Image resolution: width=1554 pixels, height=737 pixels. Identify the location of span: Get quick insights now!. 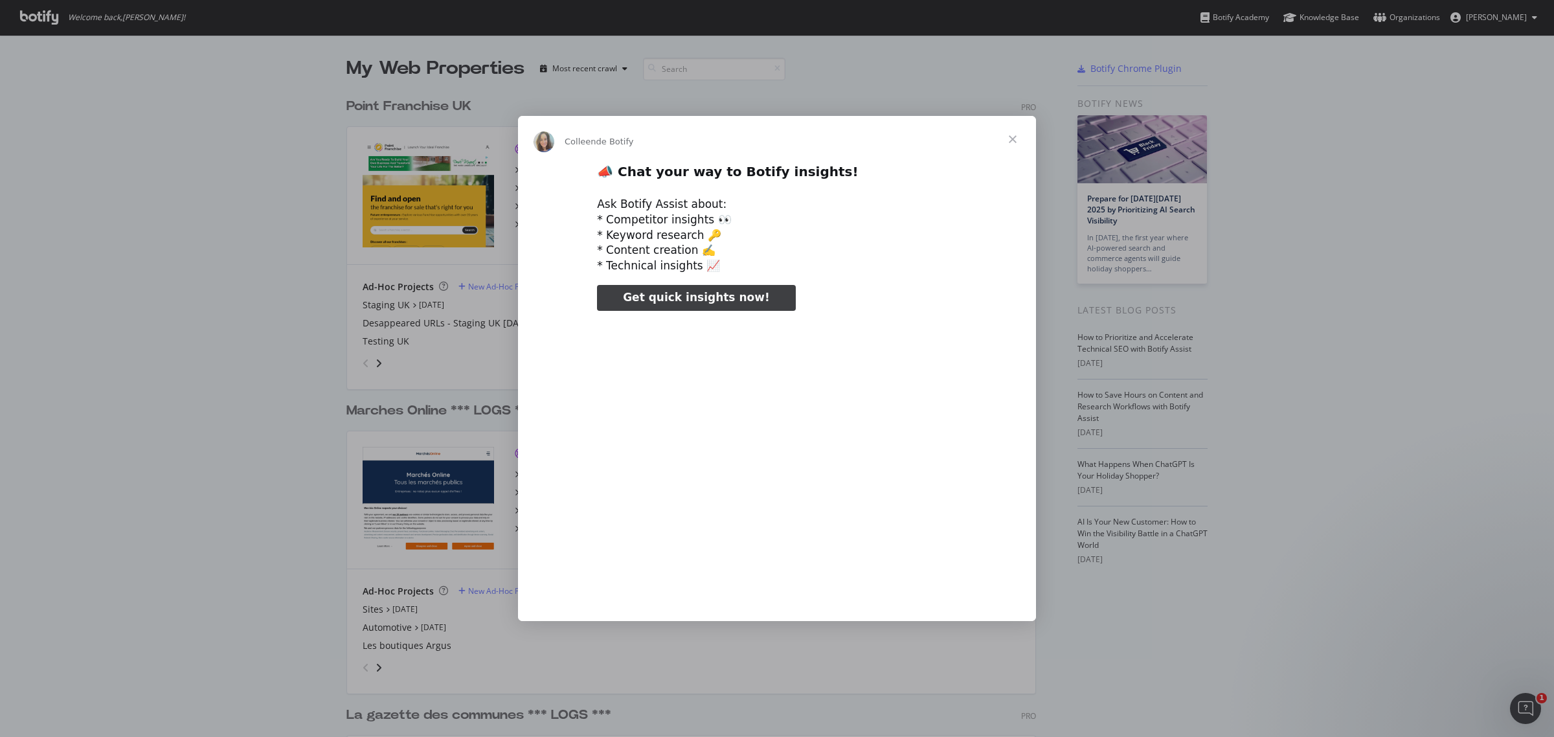
(696, 297).